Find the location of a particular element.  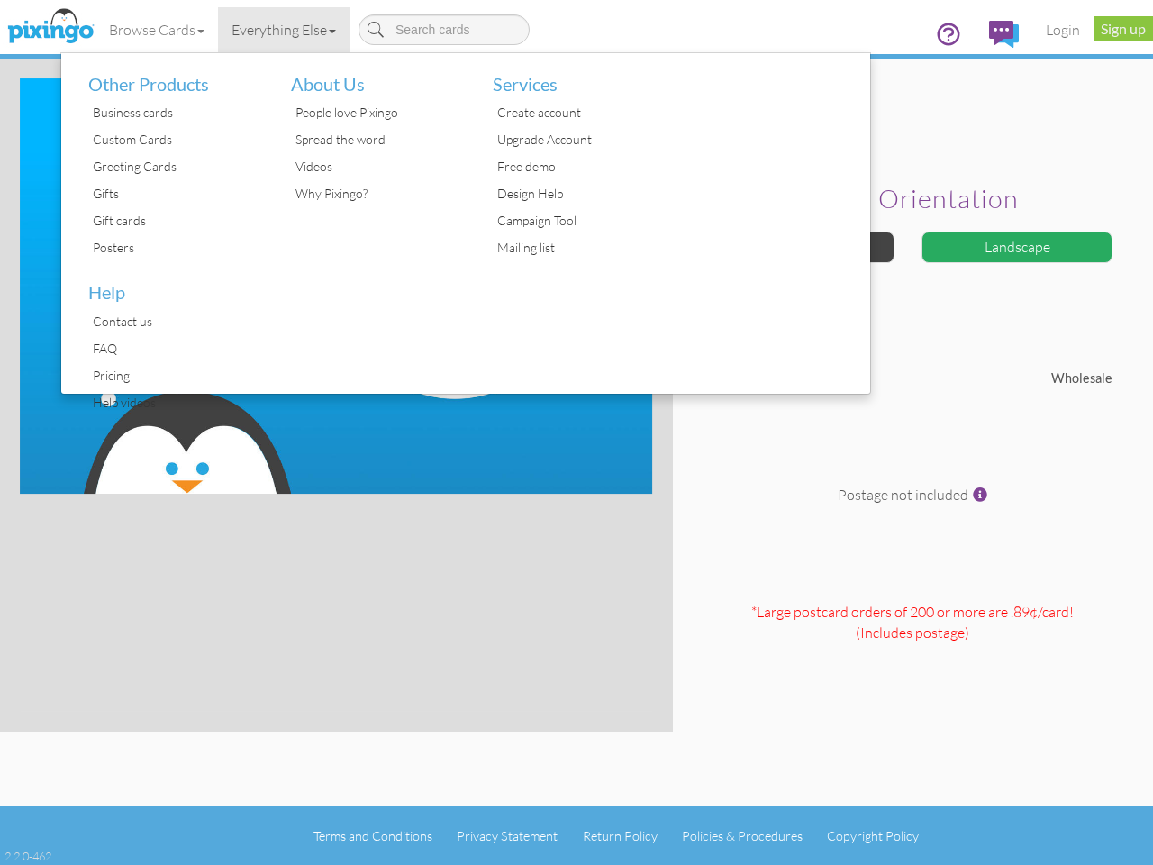

div: Campaign Tool is located at coordinates (580, 221).